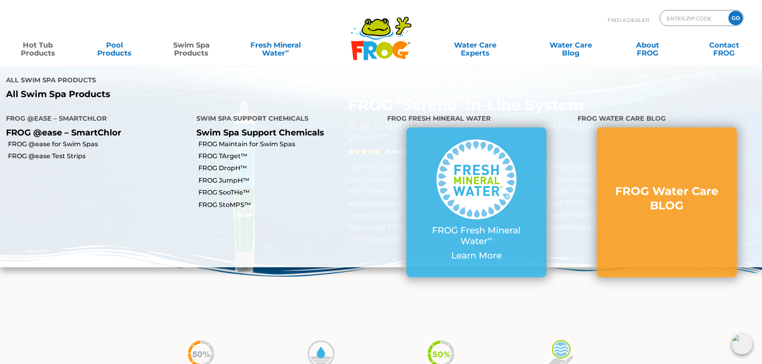 Image resolution: width=762 pixels, height=364 pixels. Describe the element at coordinates (95, 120) in the screenshot. I see `h4: FROG @ease – SmartChlor` at that location.